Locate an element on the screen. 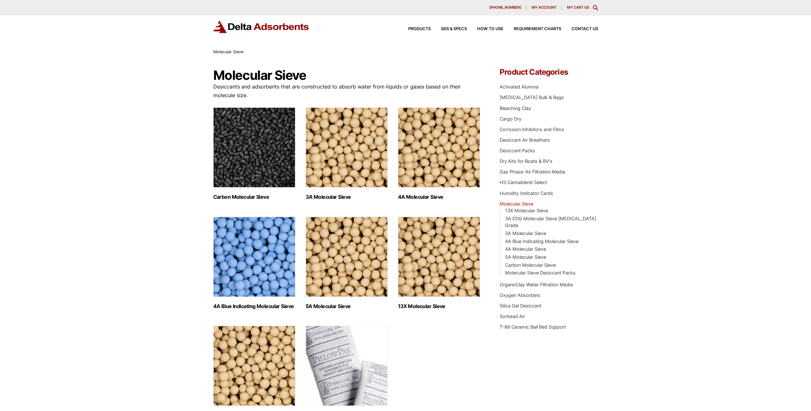 The height and width of the screenshot is (411, 811). a: Visit product category 4A Molecular Sieve is located at coordinates (439, 154).